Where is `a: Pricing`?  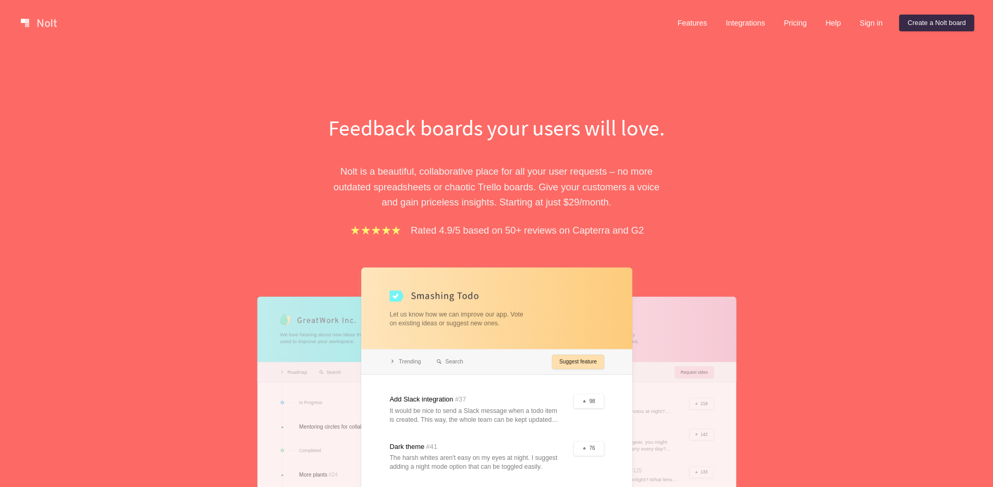 a: Pricing is located at coordinates (796, 23).